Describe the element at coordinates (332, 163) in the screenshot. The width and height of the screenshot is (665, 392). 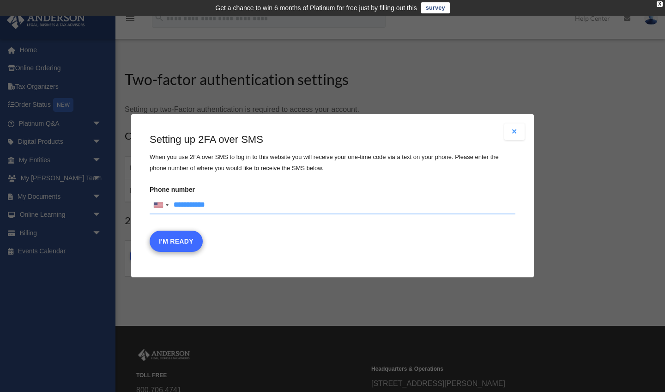
I see `p: When you use 2FA over SMS to log in to this website you will receive your one-time code via a tex...` at that location.